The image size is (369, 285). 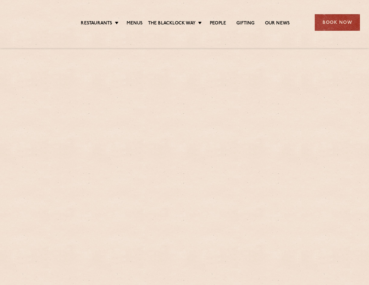 What do you see at coordinates (337, 22) in the screenshot?
I see `div: Book Now` at bounding box center [337, 22].